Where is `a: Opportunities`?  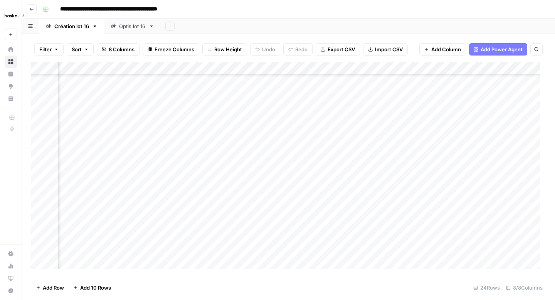
a: Opportunities is located at coordinates (11, 86).